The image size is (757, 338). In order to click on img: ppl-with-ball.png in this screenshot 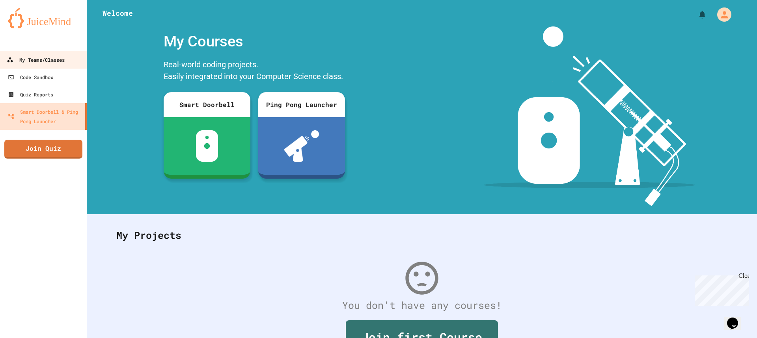, I will do `click(301, 146)`.